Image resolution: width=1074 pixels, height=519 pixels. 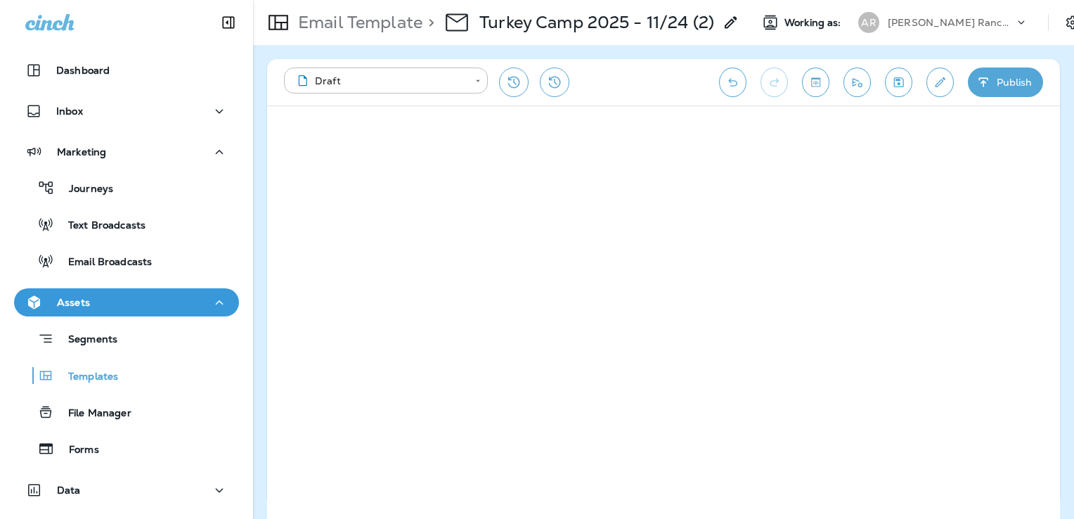 What do you see at coordinates (127, 188) in the screenshot?
I see `button: Journeys` at bounding box center [127, 188].